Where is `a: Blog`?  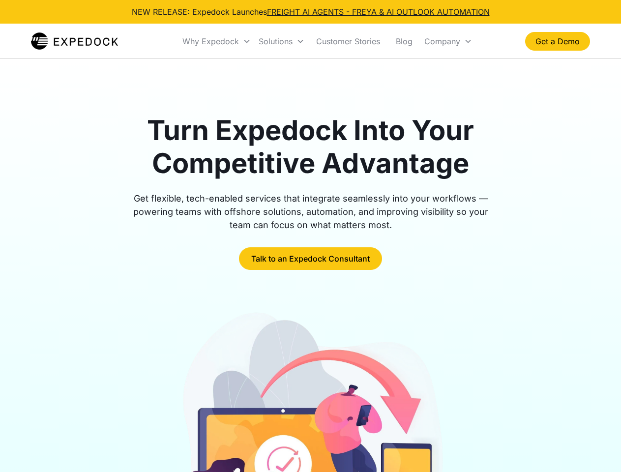 a: Blog is located at coordinates (404, 41).